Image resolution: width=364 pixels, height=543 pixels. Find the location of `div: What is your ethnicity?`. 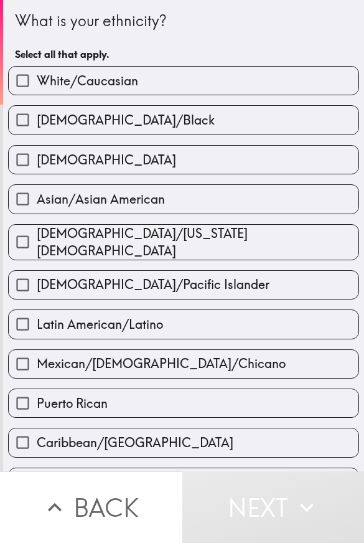

div: What is your ethnicity? is located at coordinates (184, 21).